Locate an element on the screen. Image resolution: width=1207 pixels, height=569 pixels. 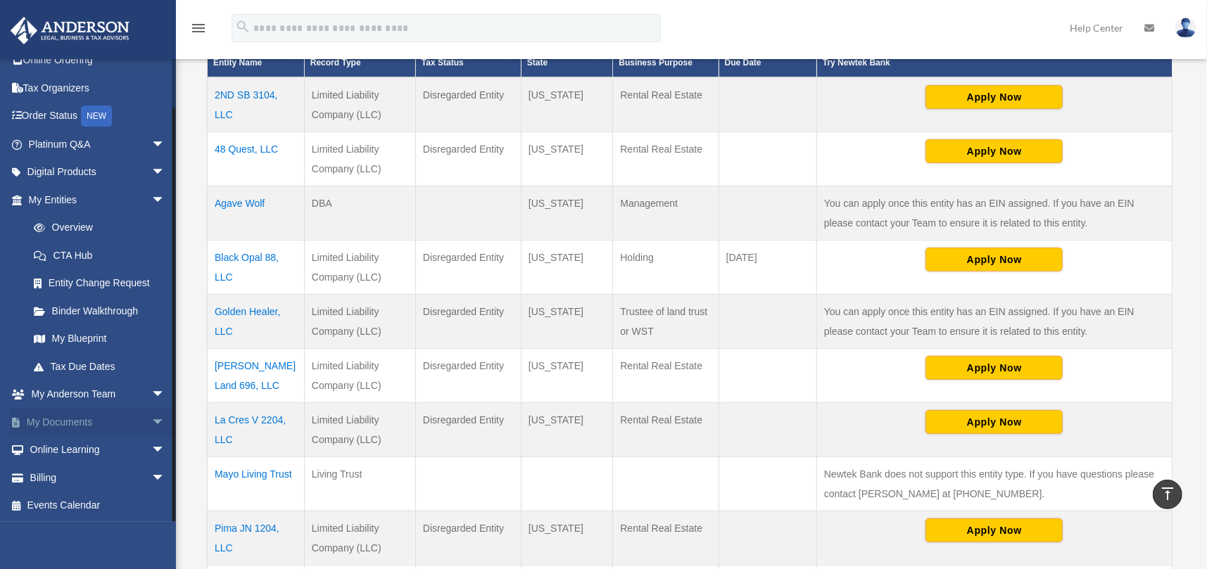
a: CTA Hub is located at coordinates (99, 255).